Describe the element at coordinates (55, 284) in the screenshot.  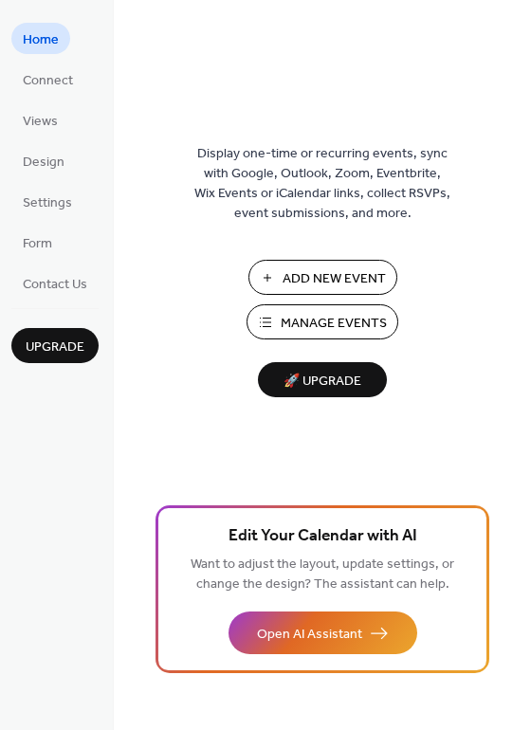
I see `span: Contact Us` at that location.